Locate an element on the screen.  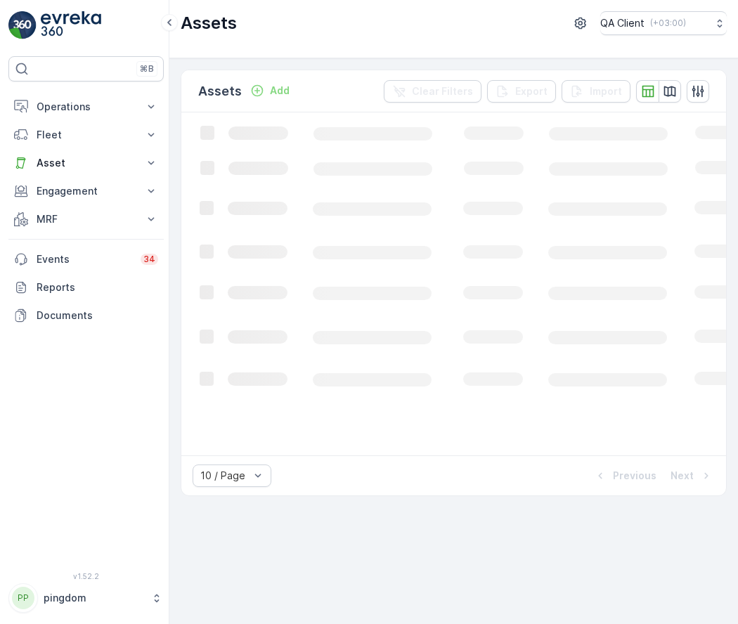
p: QA Client is located at coordinates (622, 23).